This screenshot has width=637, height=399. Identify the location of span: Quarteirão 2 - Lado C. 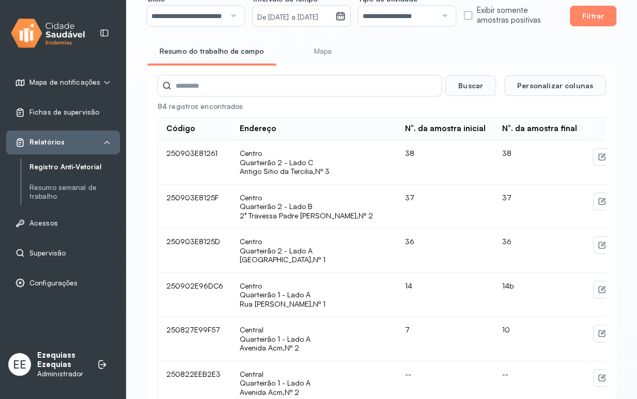
(314, 163).